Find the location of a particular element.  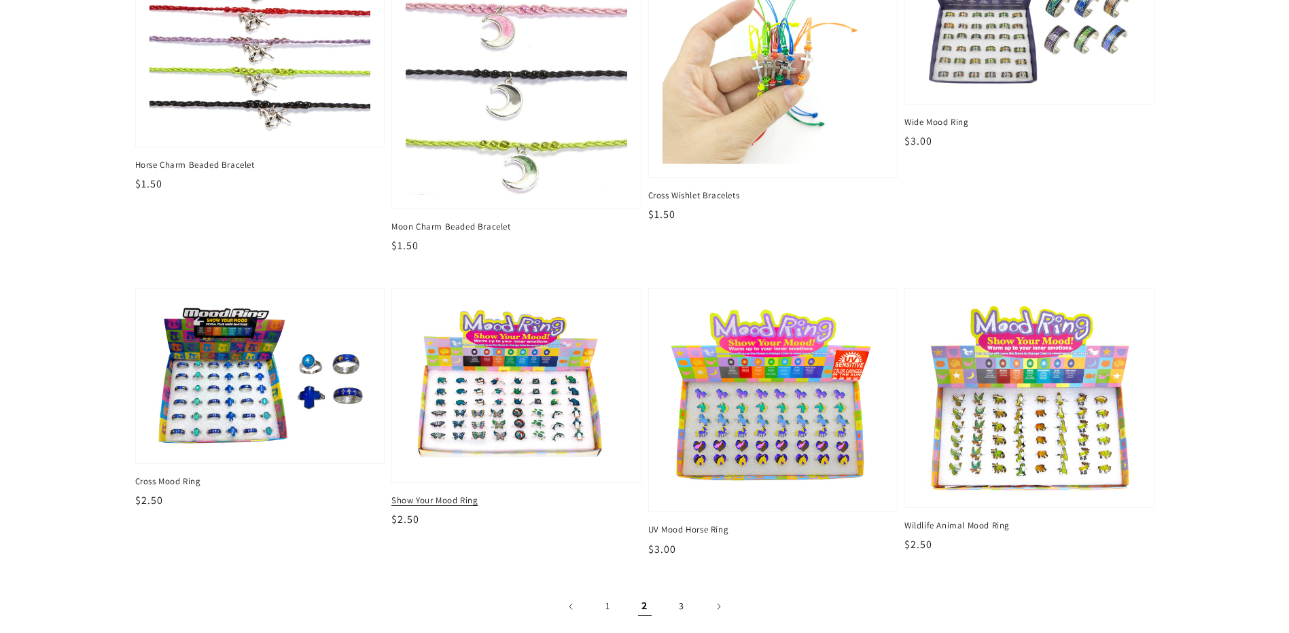

img: UV Mood Horse Ring is located at coordinates (773, 400).